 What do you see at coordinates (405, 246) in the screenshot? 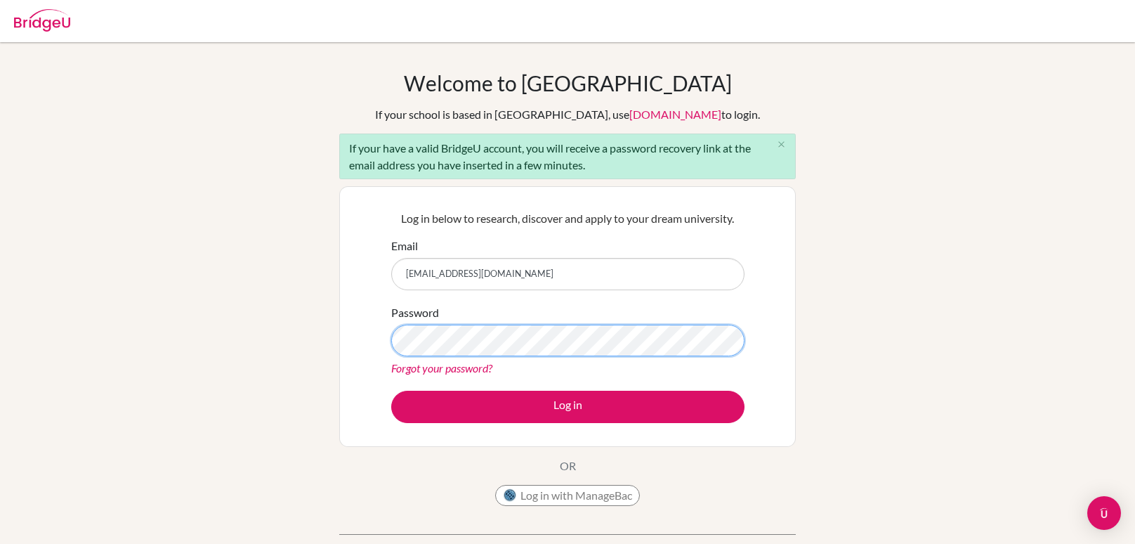
I see `label: Email` at bounding box center [405, 246].